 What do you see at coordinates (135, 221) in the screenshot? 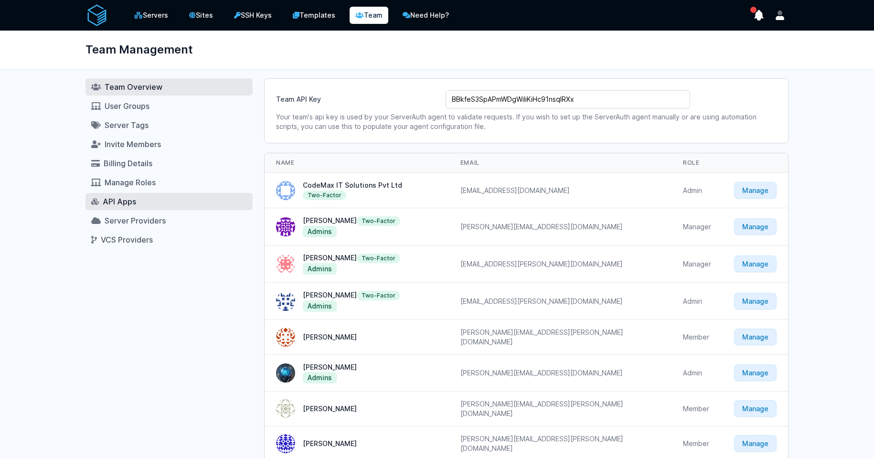
I see `span: Server Providers` at bounding box center [135, 221].